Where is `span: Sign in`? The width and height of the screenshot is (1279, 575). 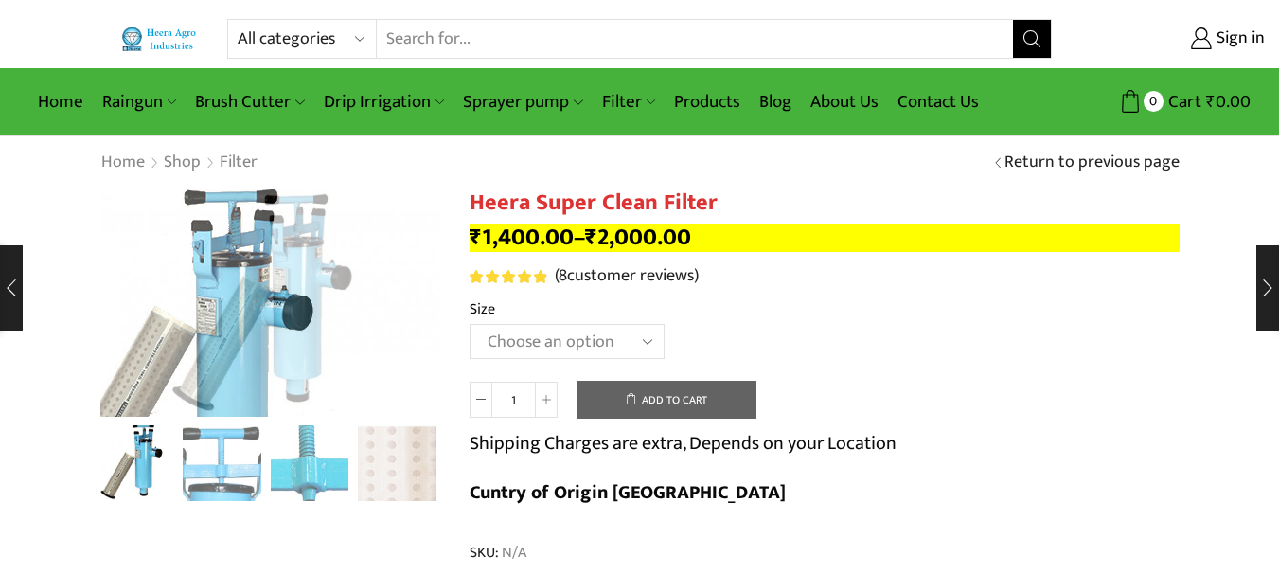 span: Sign in is located at coordinates (1238, 39).